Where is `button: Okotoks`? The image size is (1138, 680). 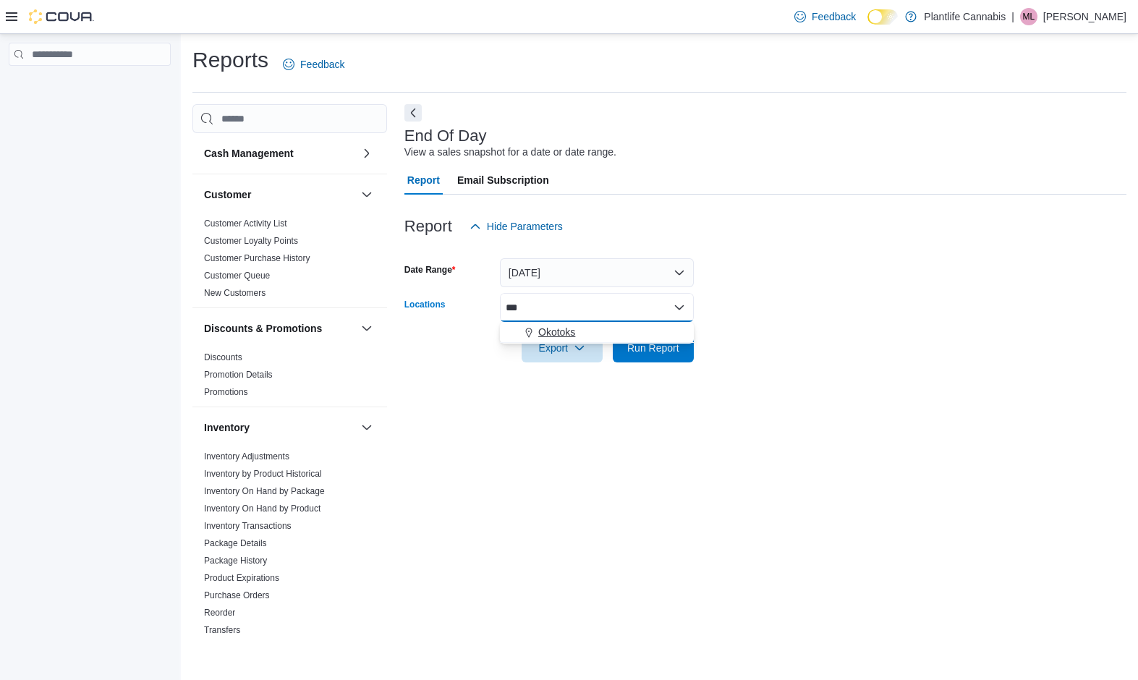
button: Okotoks is located at coordinates (597, 332).